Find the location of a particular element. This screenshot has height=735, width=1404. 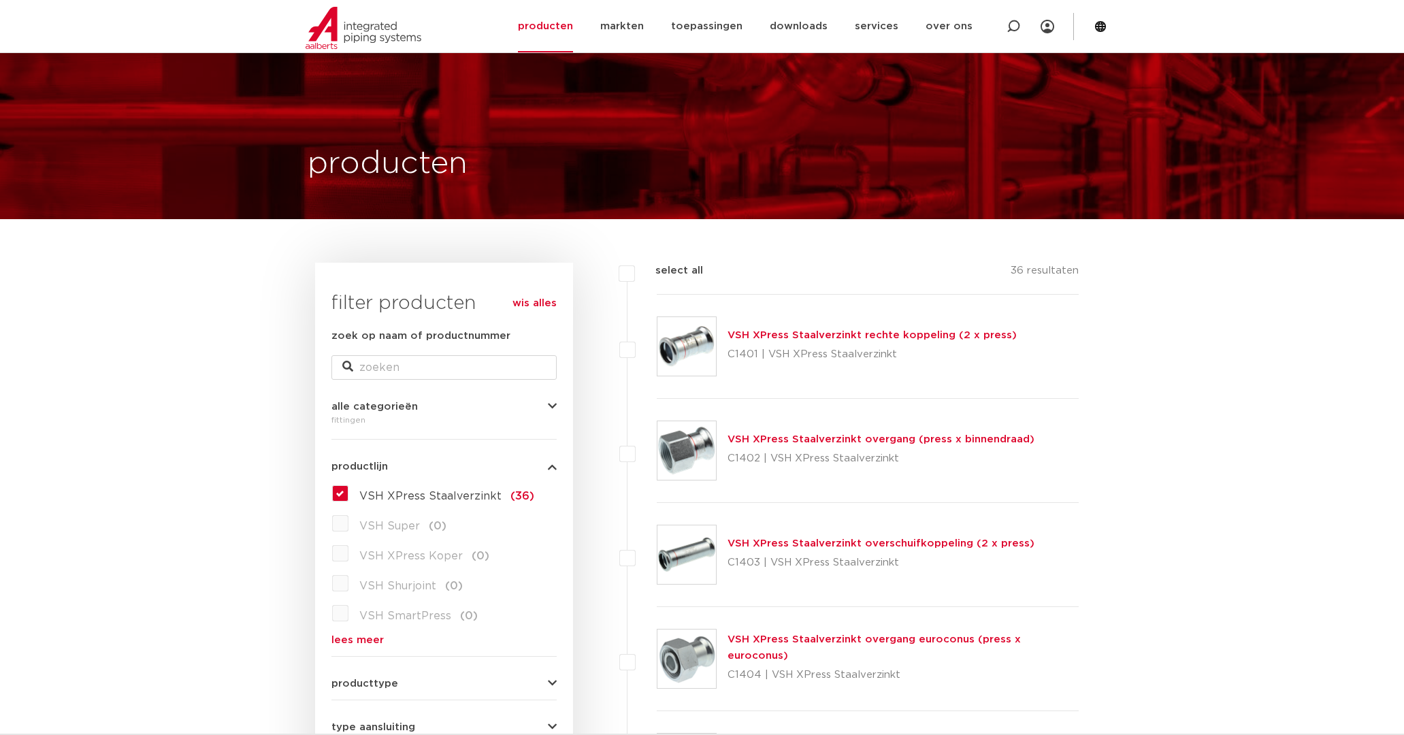

a: VSH XPress Staalverzinkt rechte koppeling (2 x press) is located at coordinates (872, 335).